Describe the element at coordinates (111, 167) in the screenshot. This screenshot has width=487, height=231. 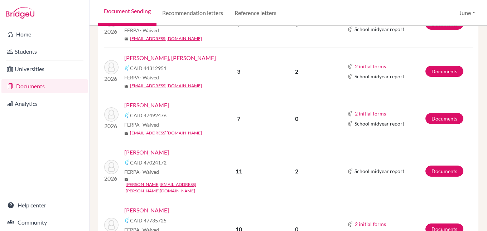
I see `img: Mustafa, Julia` at that location.